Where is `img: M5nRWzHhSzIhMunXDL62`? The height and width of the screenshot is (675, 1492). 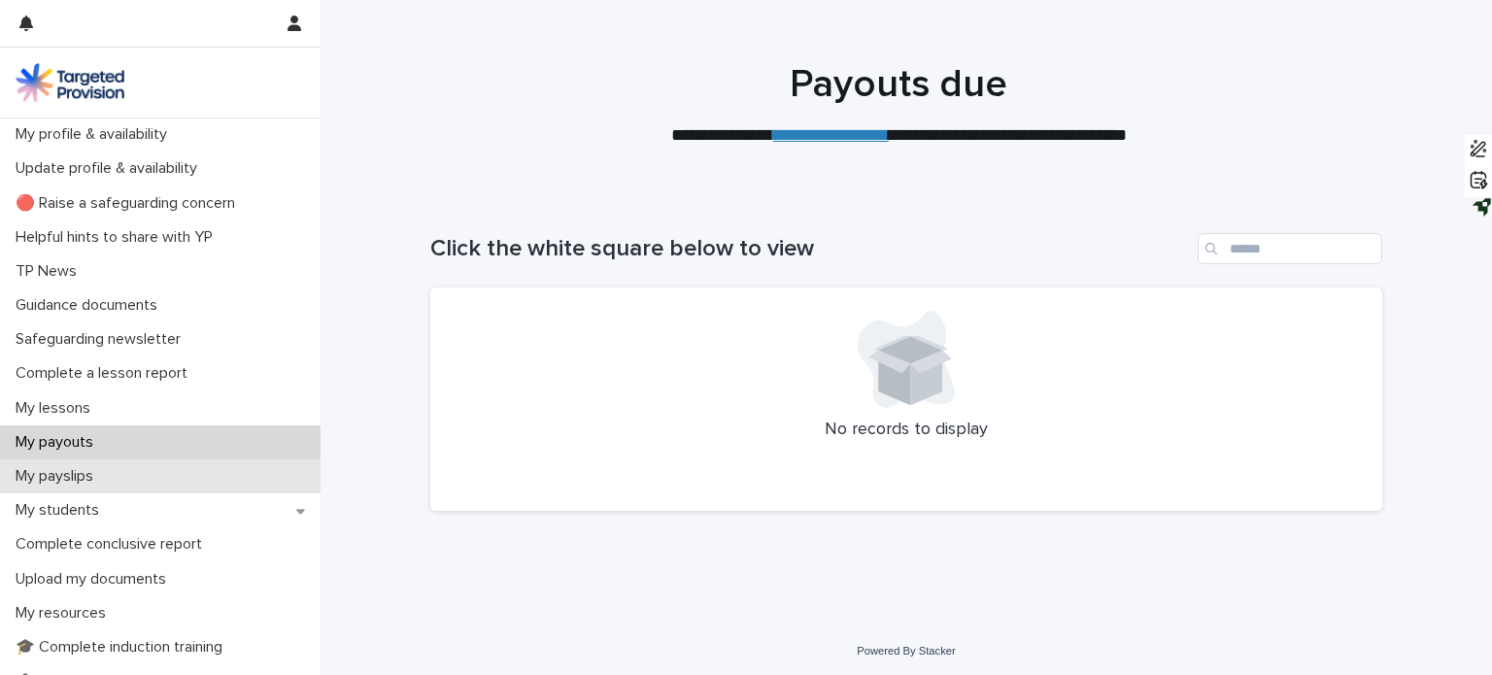 img: M5nRWzHhSzIhMunXDL62 is located at coordinates (70, 83).